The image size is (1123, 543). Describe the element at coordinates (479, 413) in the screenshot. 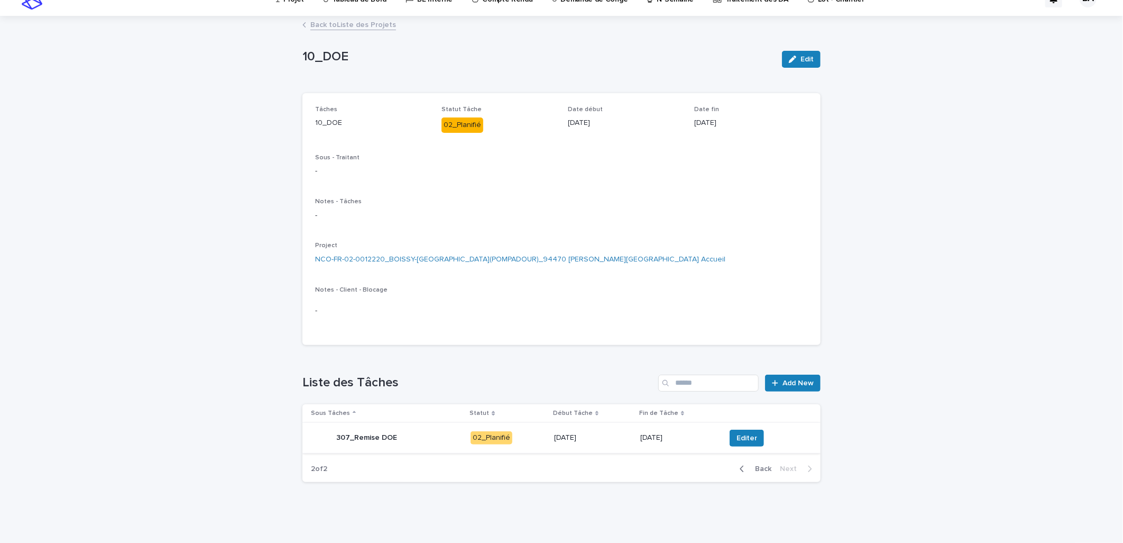

I see `p: Statut` at that location.